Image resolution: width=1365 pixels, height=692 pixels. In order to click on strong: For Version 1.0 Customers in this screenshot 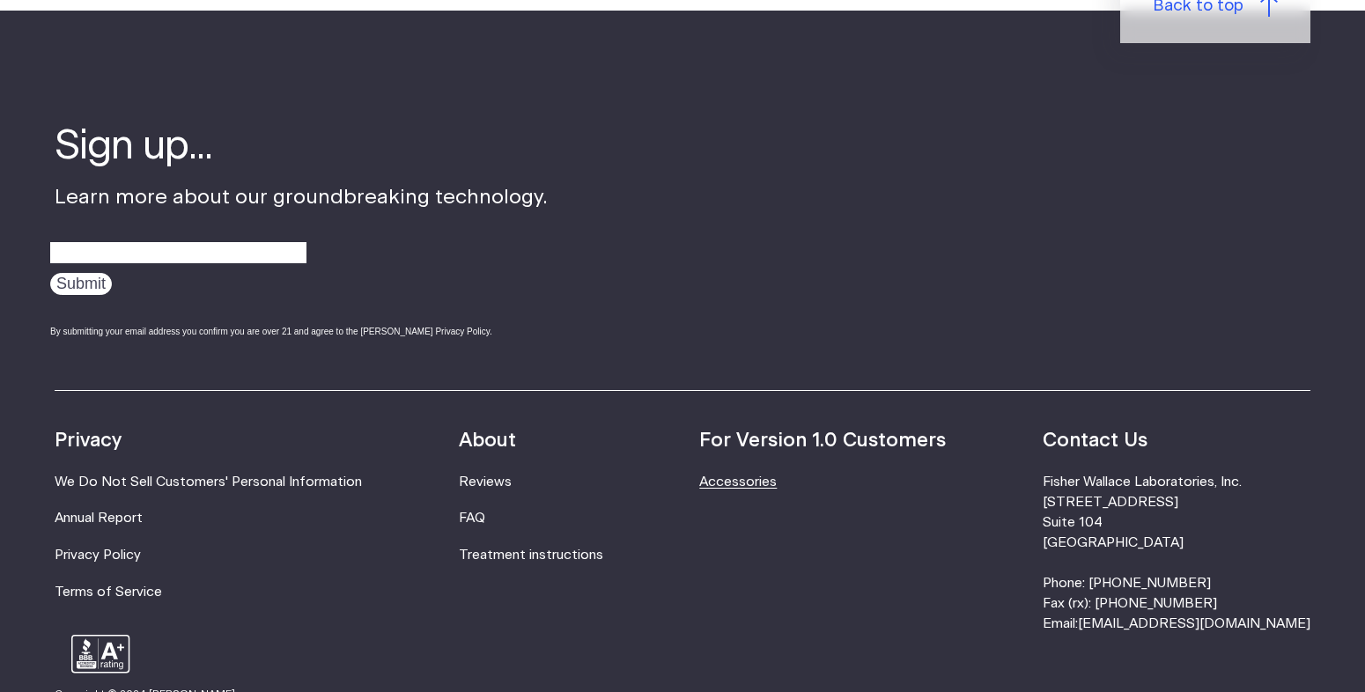, I will do `click(823, 440)`.